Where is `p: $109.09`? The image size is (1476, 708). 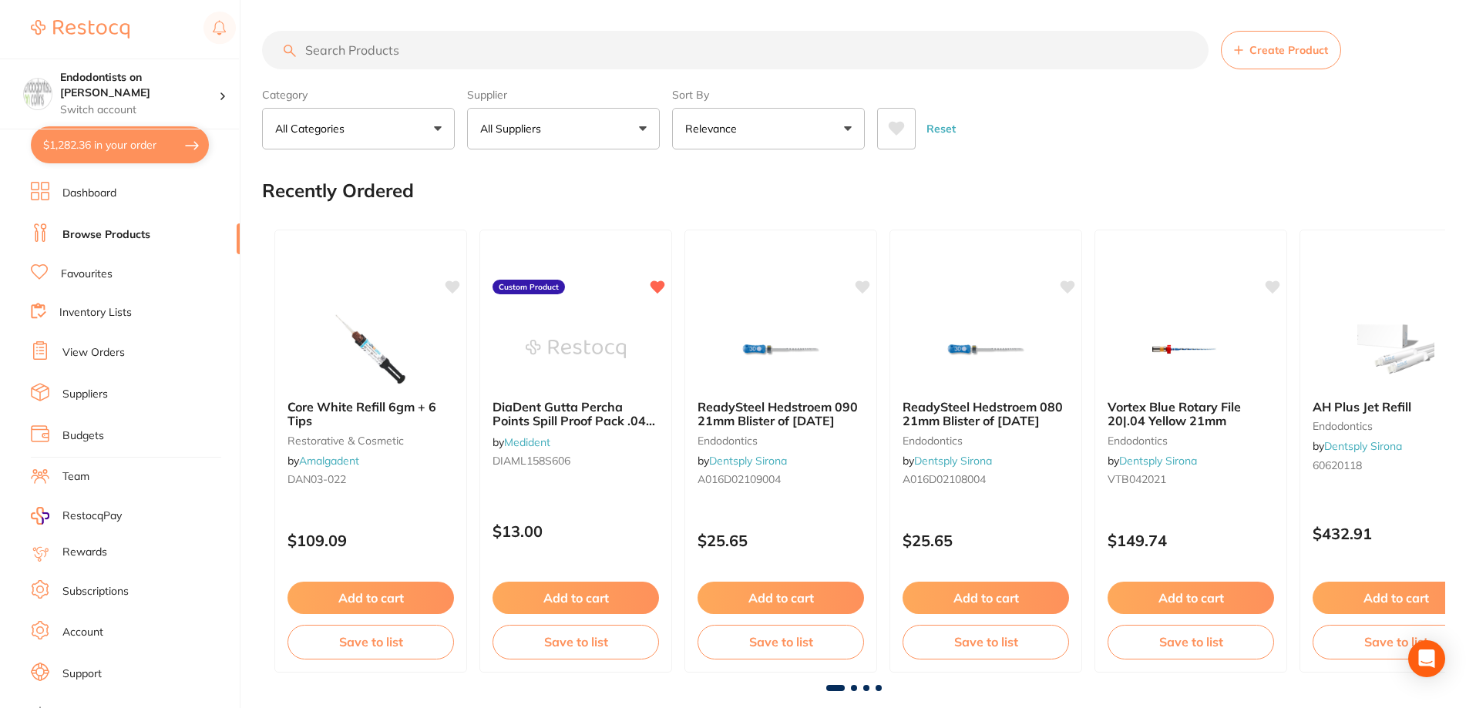 p: $109.09 is located at coordinates (371, 540).